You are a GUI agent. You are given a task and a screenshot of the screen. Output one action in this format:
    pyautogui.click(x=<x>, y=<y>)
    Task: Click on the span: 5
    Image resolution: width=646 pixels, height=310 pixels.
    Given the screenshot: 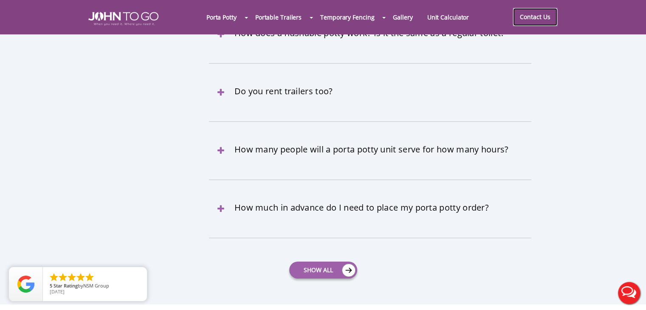 What is the action you would take?
    pyautogui.click(x=51, y=285)
    